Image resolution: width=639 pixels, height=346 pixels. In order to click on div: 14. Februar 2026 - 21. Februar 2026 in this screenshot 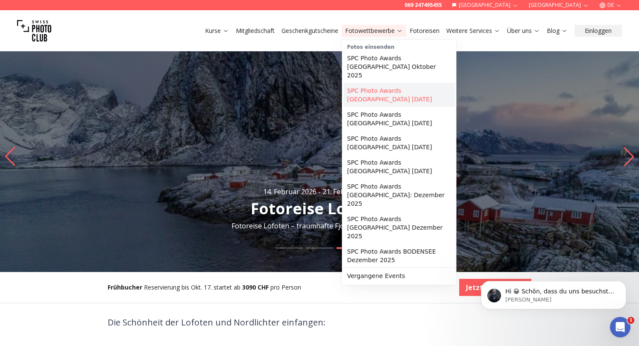, I will do `click(320, 191)`.